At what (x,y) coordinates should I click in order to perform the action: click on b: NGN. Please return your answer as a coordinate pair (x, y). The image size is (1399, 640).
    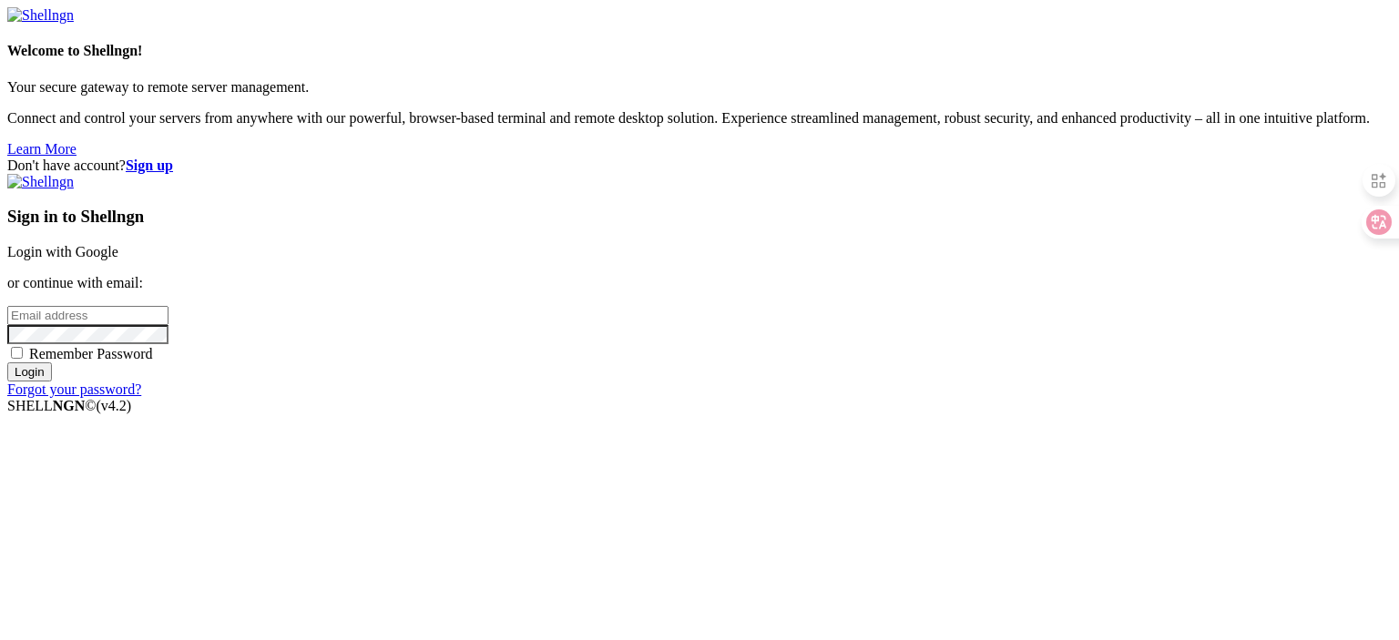
    Looking at the image, I should click on (69, 405).